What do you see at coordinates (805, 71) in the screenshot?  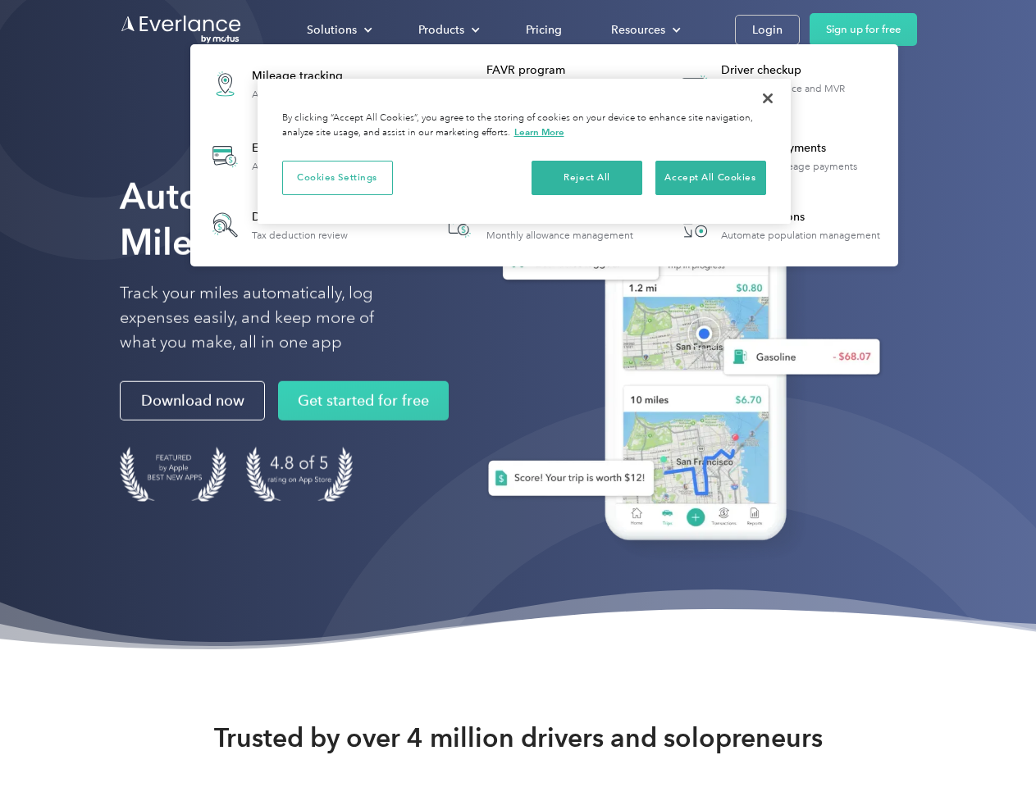 I see `div: Driver checkup` at bounding box center [805, 71].